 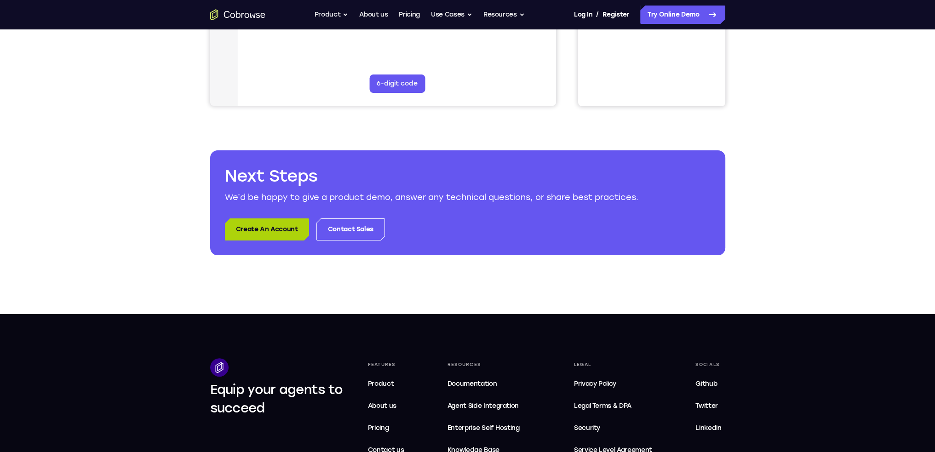 I want to click on a: Legal Terms & DPA, so click(x=613, y=406).